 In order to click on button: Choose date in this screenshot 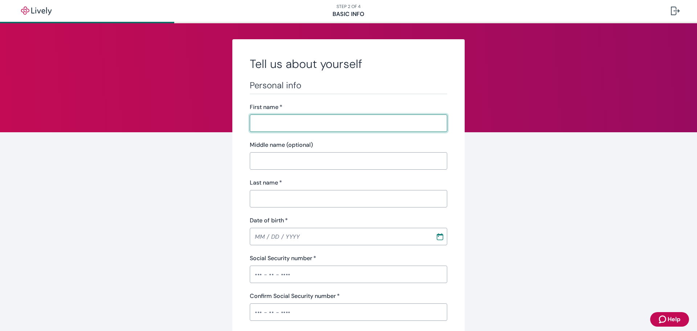, I will do `click(440, 236)`.